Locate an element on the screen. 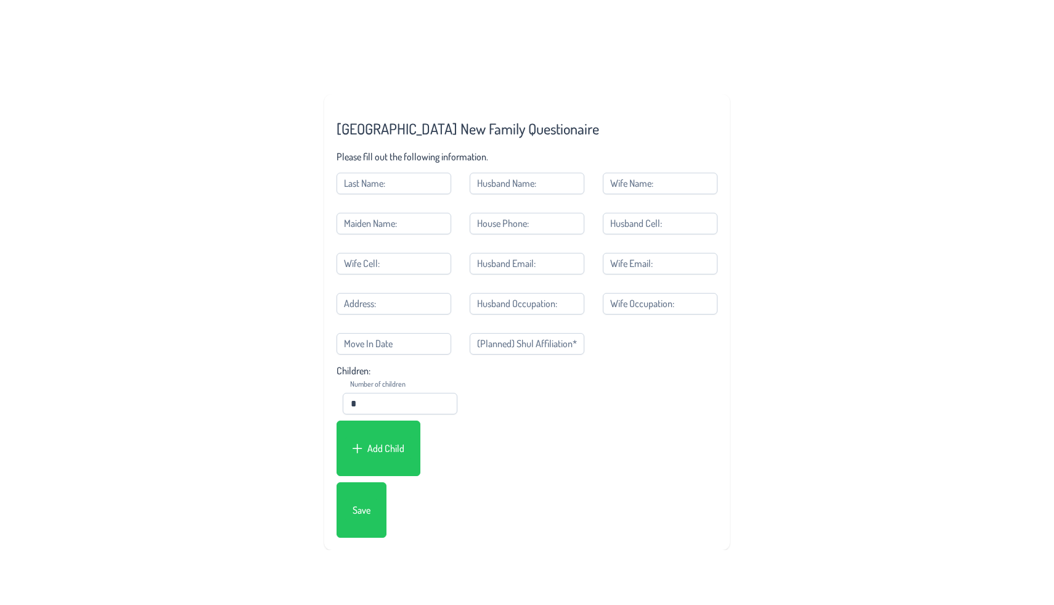 This screenshot has width=1054, height=605. p: Please fill out the following information. is located at coordinates (527, 157).